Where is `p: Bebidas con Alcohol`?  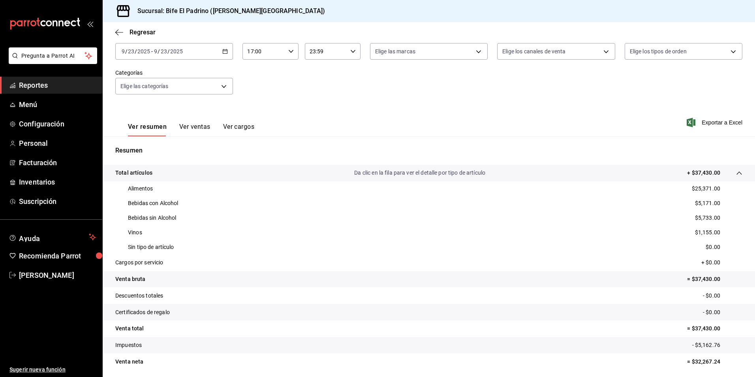 p: Bebidas con Alcohol is located at coordinates (153, 203).